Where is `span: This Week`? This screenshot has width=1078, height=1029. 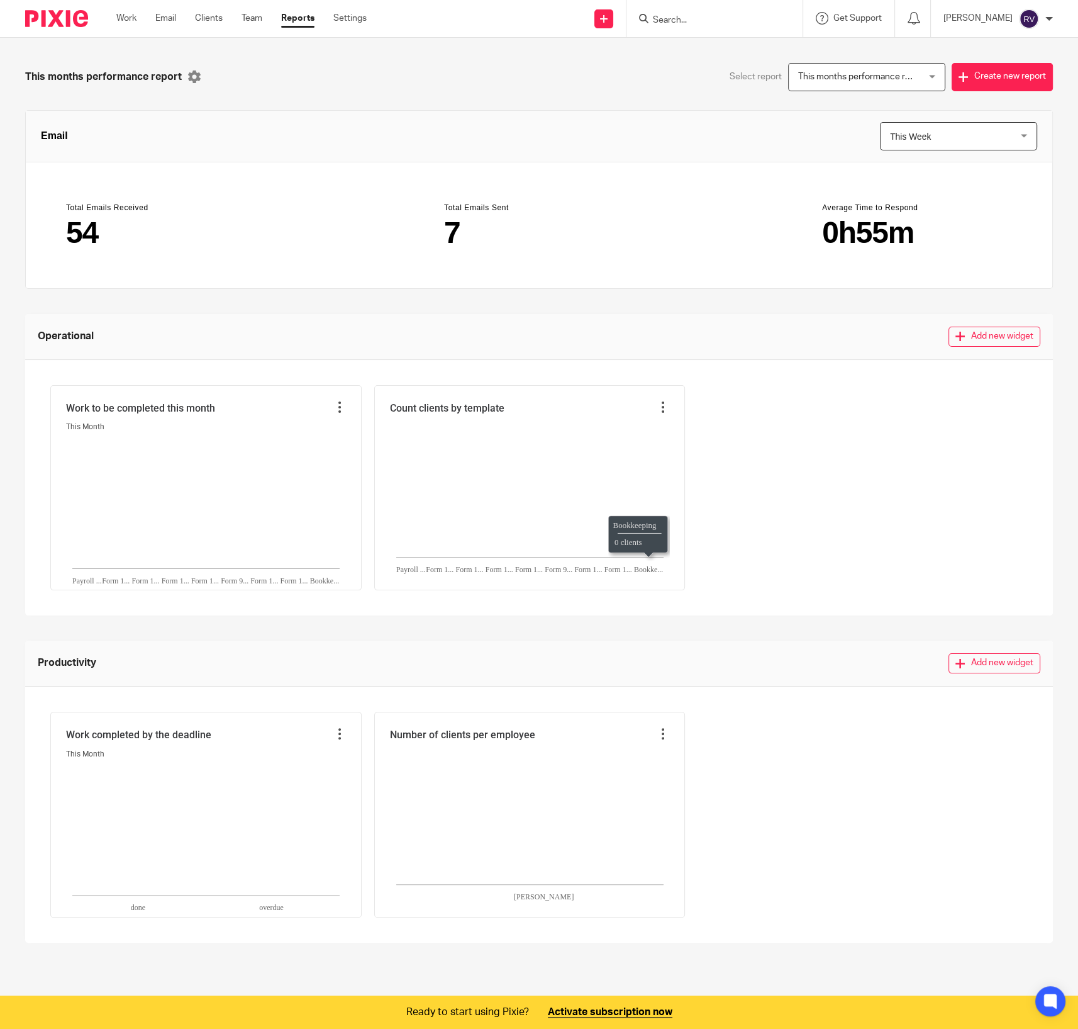
span: This Week is located at coordinates (910, 137).